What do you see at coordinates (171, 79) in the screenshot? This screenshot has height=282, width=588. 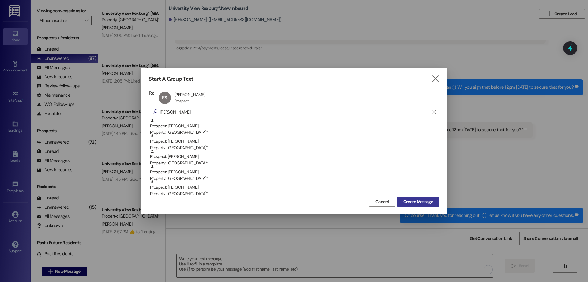 I see `h3: Start A Group Text` at bounding box center [171, 79].